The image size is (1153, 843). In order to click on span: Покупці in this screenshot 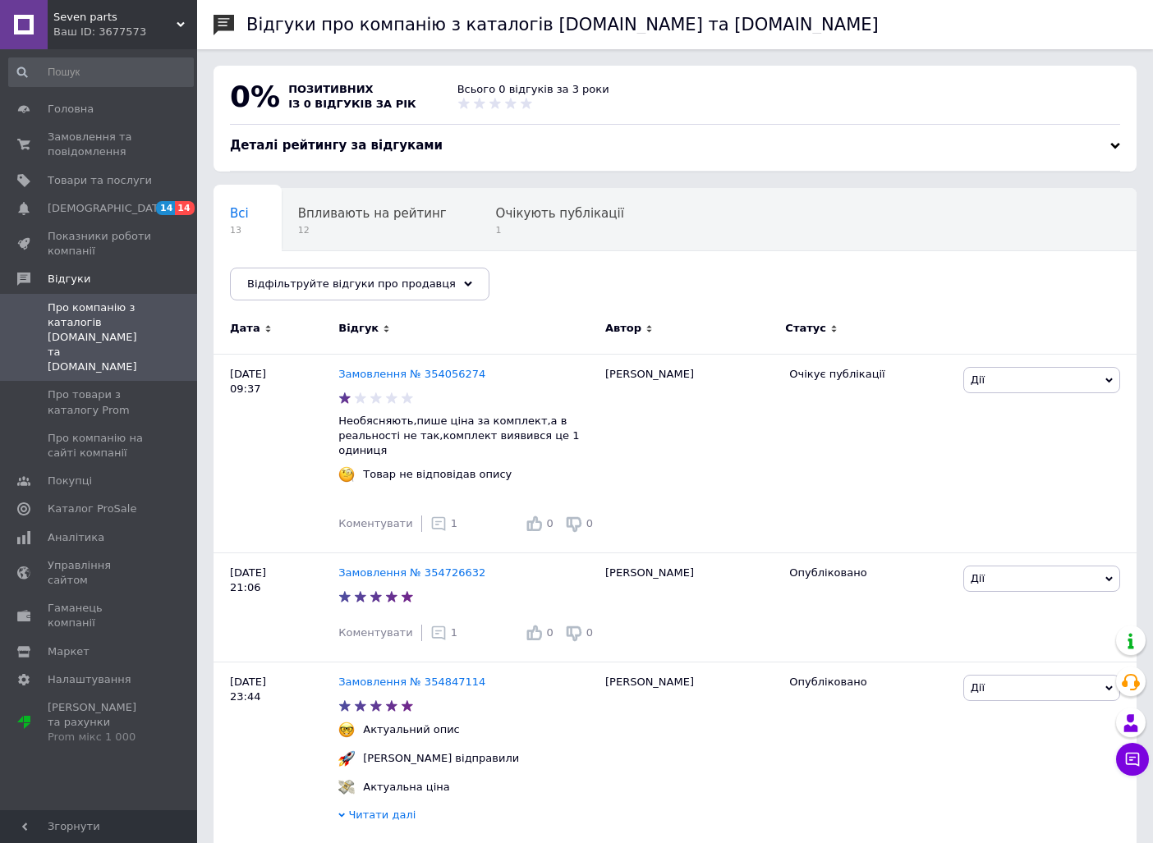, I will do `click(70, 481)`.